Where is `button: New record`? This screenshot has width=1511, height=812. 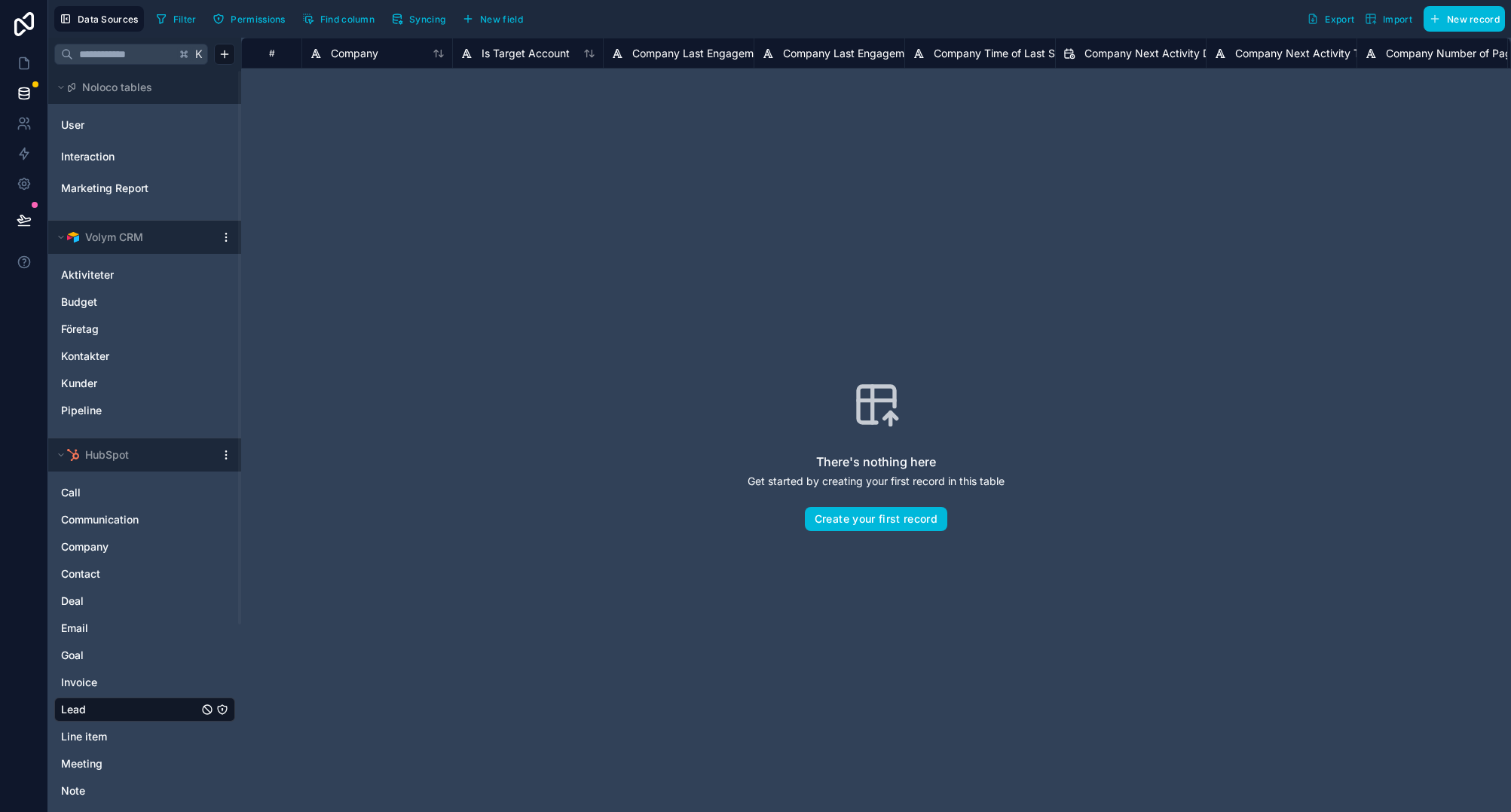
button: New record is located at coordinates (1464, 19).